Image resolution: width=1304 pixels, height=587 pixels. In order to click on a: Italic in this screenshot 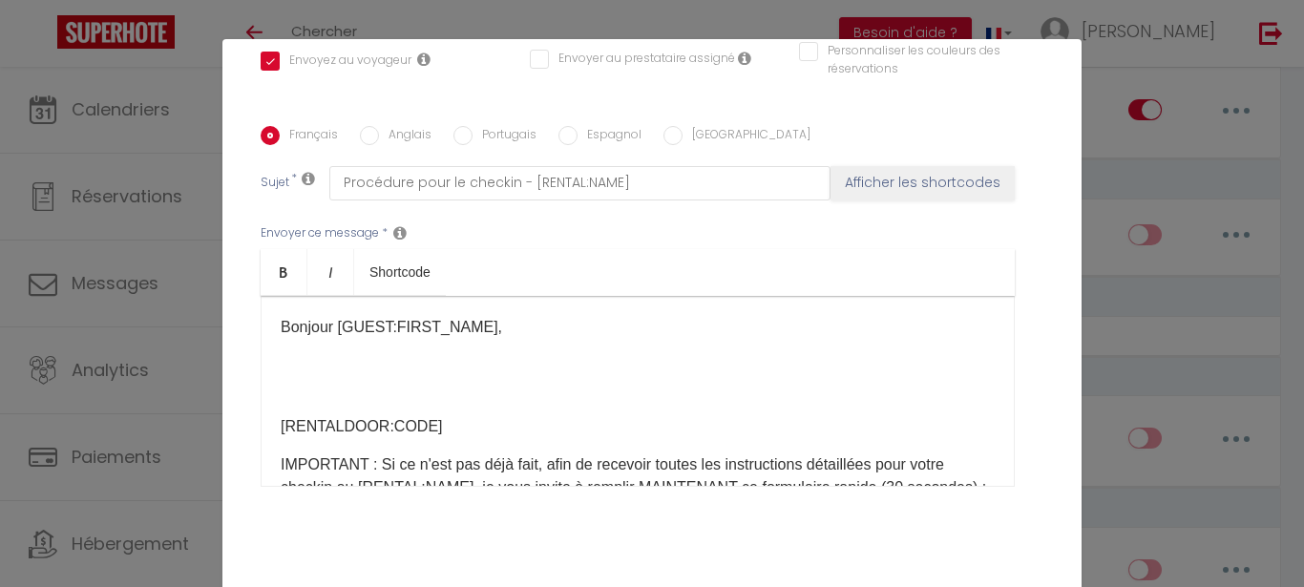, I will do `click(330, 272)`.